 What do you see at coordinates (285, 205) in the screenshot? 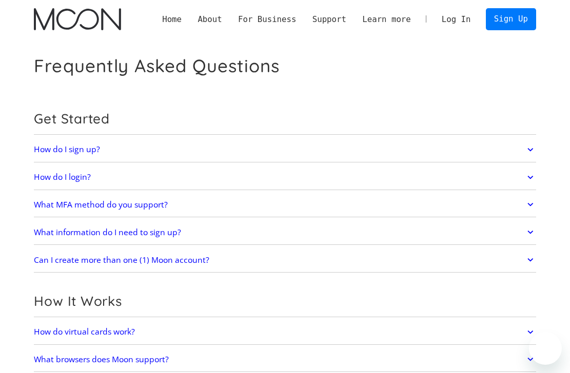
I see `a: What MFA method do you support?` at bounding box center [285, 205].